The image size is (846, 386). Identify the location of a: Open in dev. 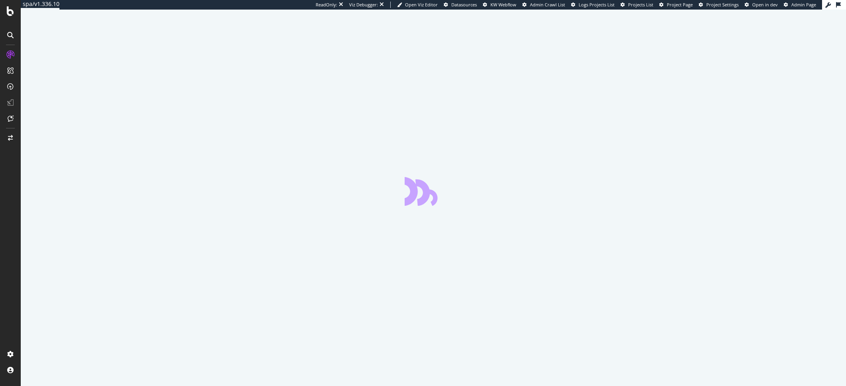
(761, 5).